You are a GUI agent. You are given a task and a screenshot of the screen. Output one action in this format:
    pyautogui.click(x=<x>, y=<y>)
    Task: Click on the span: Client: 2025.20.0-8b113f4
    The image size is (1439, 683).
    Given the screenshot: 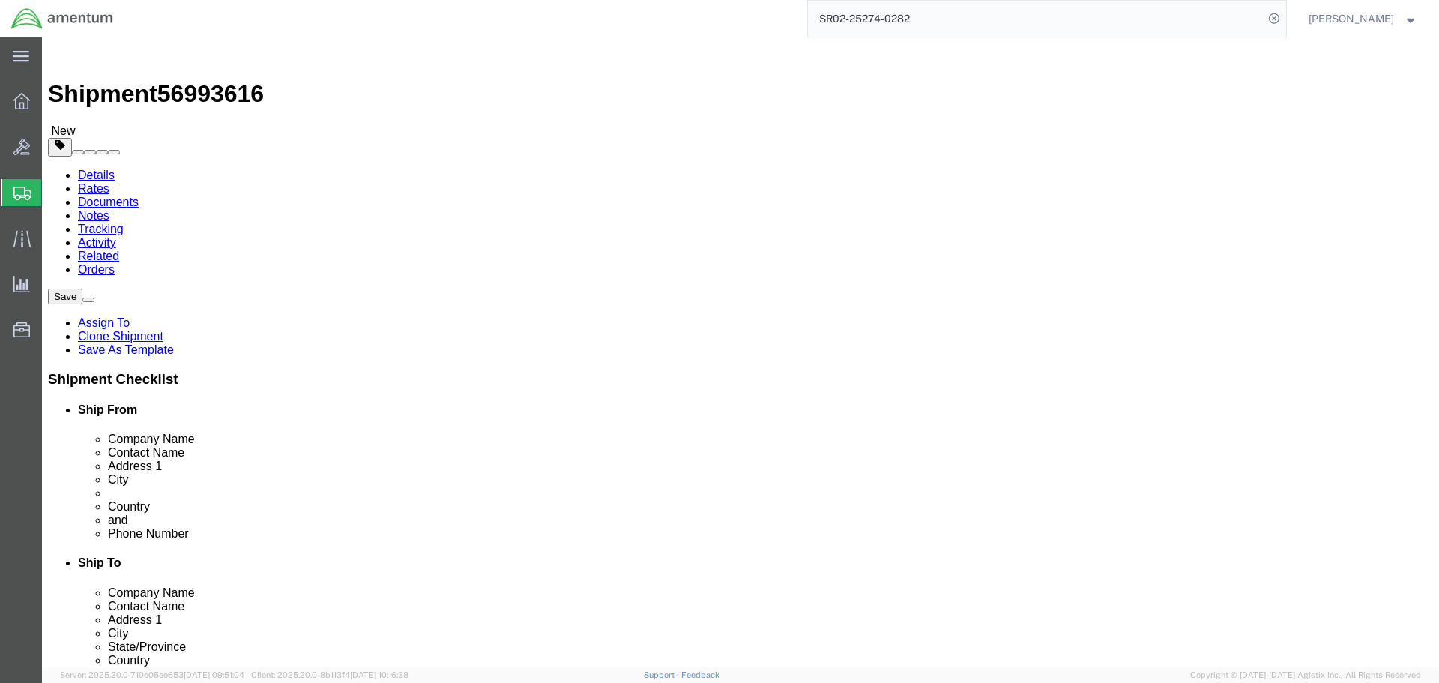 What is the action you would take?
    pyautogui.click(x=330, y=674)
    